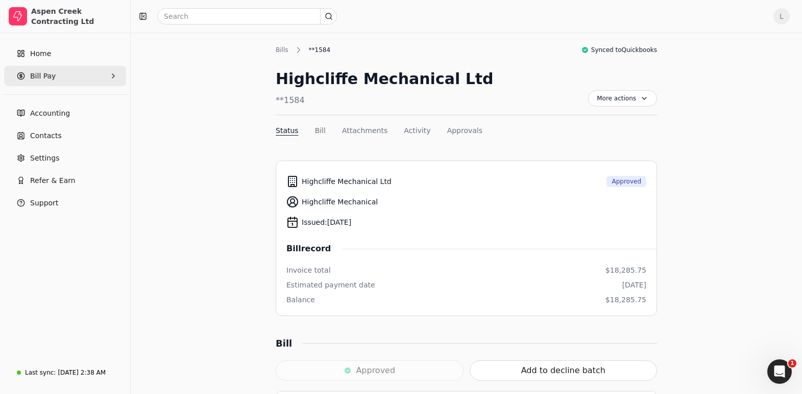 The height and width of the screenshot is (394, 802). What do you see at coordinates (781, 16) in the screenshot?
I see `span: L` at bounding box center [781, 16].